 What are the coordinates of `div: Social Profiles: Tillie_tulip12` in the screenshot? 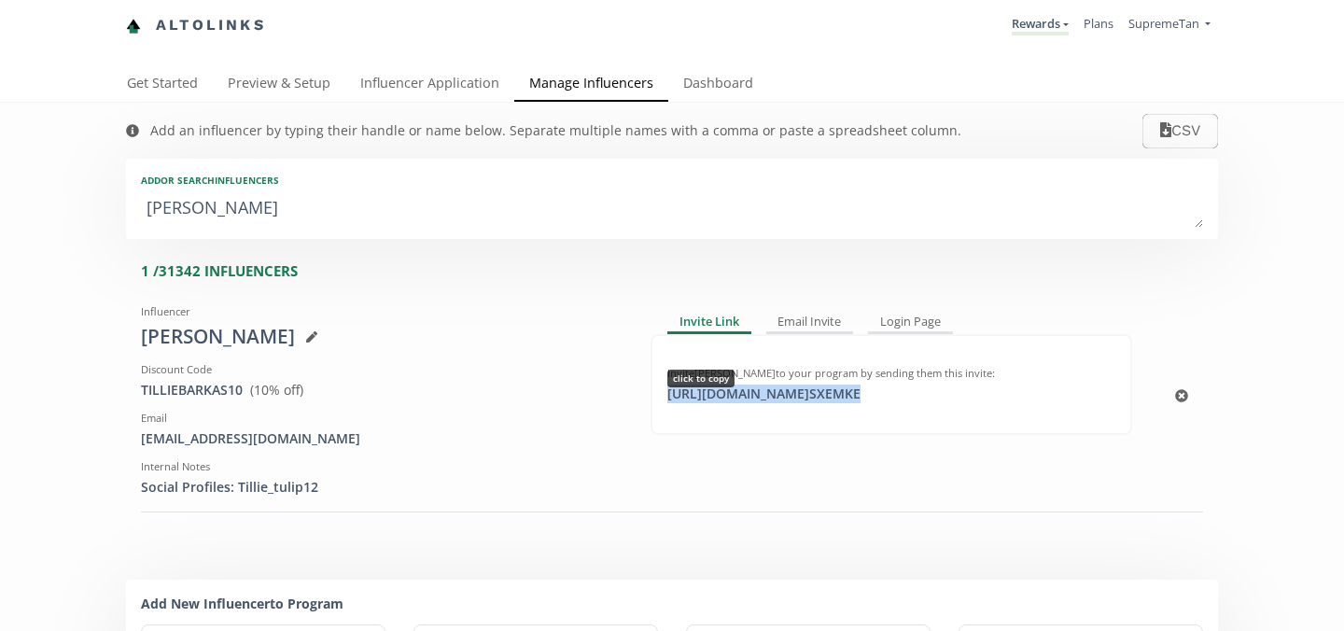 It's located at (382, 487).